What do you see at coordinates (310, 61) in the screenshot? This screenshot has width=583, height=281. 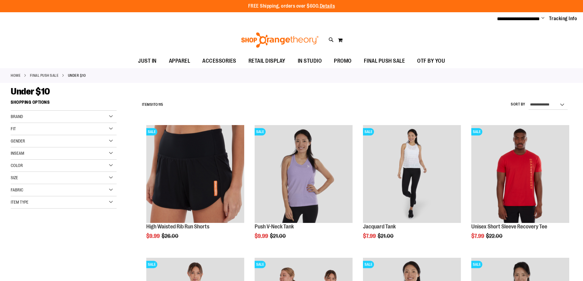 I see `a: IN STUDIO` at bounding box center [310, 61].